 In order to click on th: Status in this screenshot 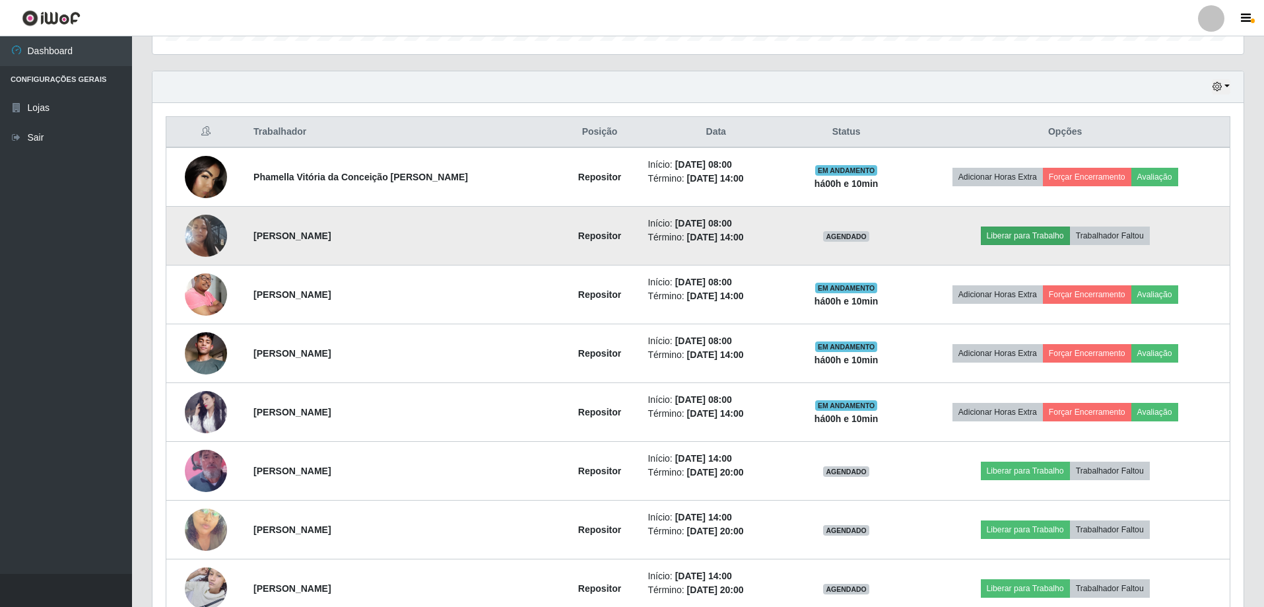, I will do `click(846, 132)`.